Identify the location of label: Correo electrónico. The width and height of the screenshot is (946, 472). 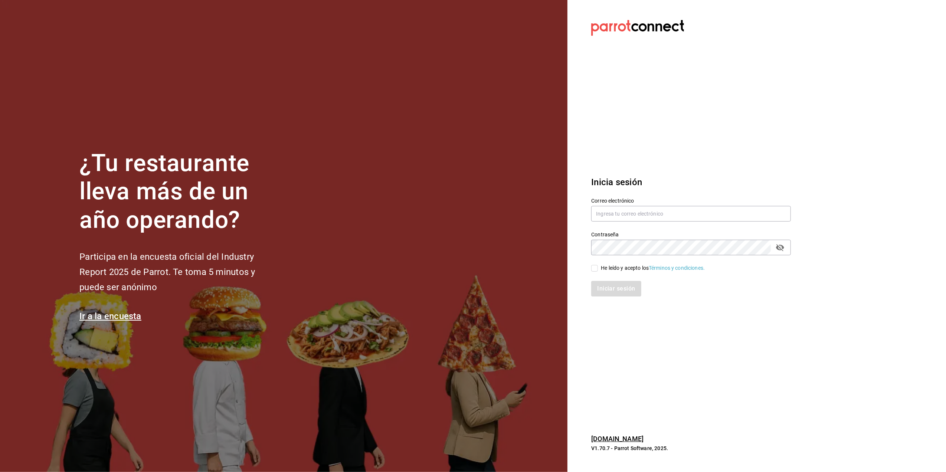
(691, 201).